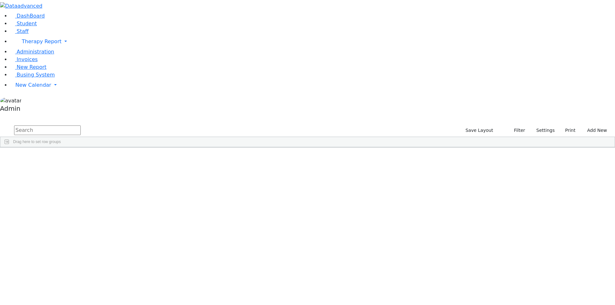 This screenshot has width=615, height=305. Describe the element at coordinates (28, 16) in the screenshot. I see `a: DashBoard` at that location.